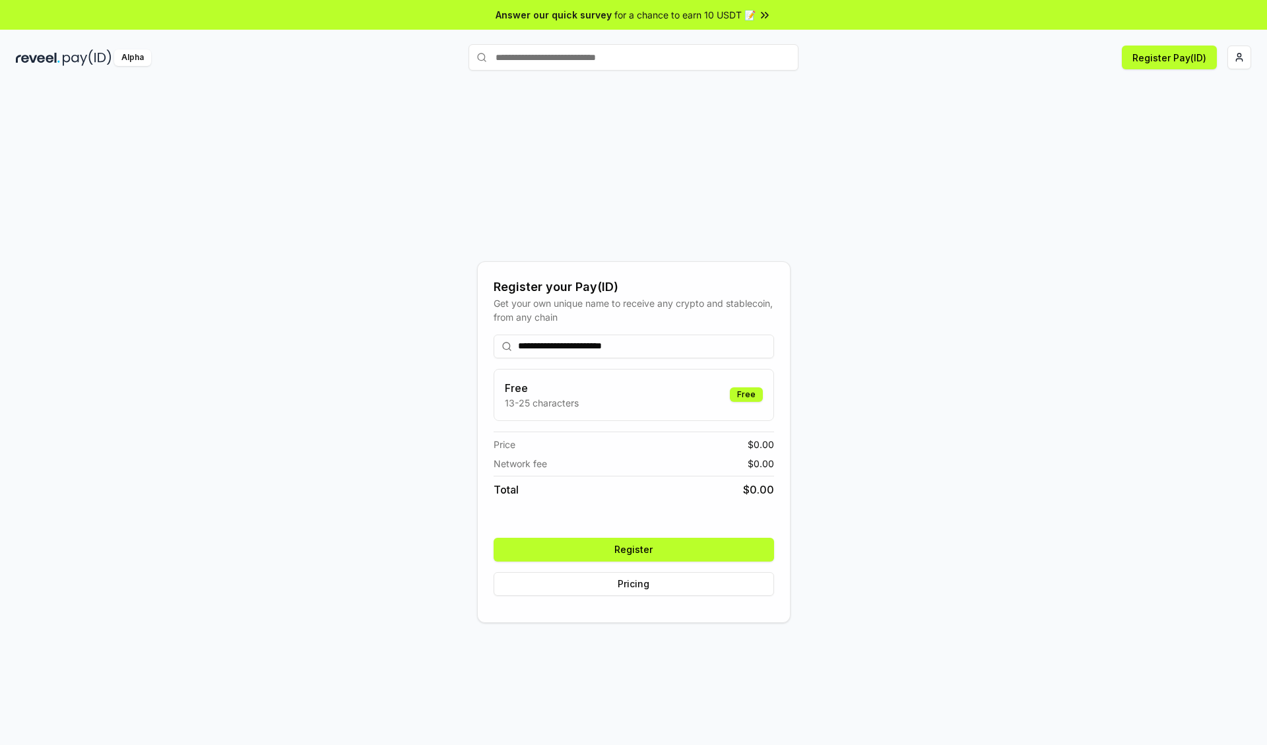 The width and height of the screenshot is (1267, 745). I want to click on div: Get your own unique name to receive any crypto and stablecoin, from any chain, so click(633, 310).